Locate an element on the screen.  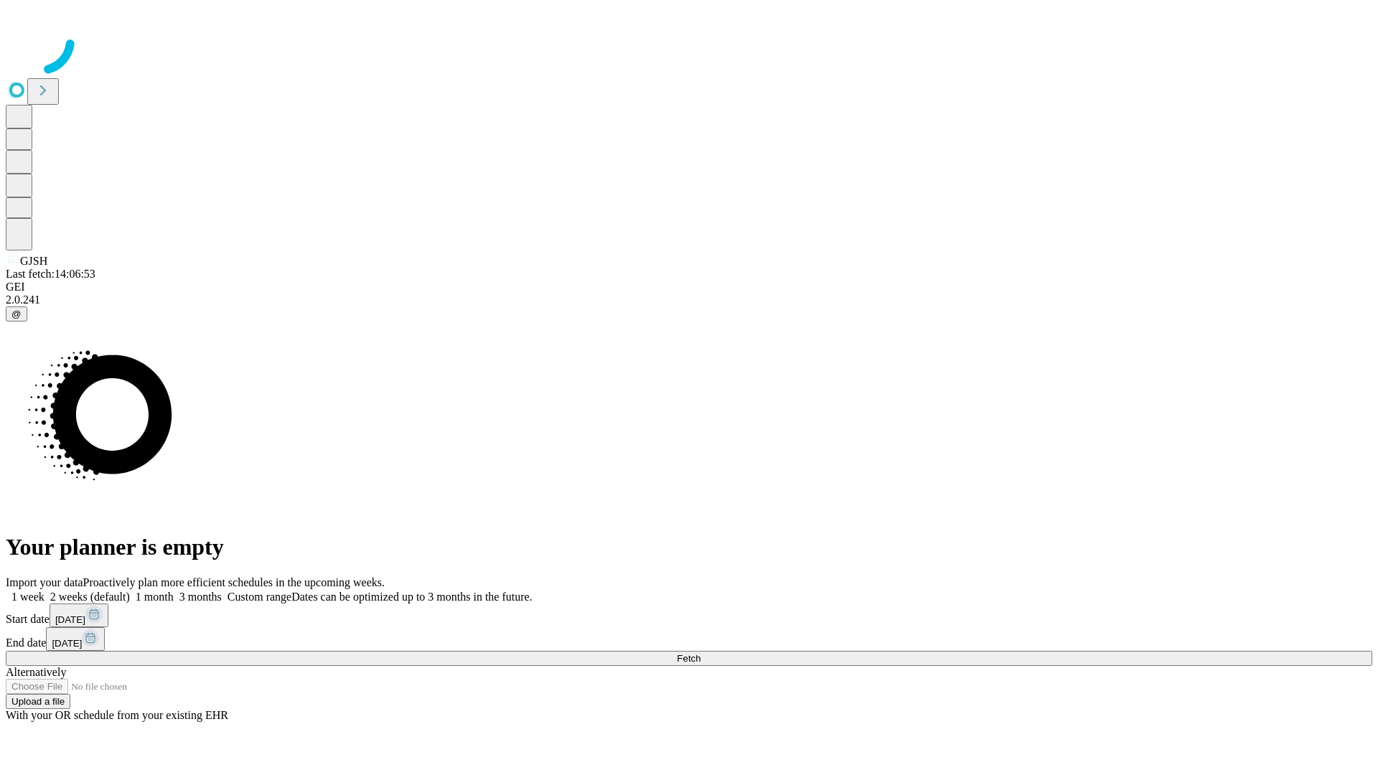
span: Import your data is located at coordinates (45, 582).